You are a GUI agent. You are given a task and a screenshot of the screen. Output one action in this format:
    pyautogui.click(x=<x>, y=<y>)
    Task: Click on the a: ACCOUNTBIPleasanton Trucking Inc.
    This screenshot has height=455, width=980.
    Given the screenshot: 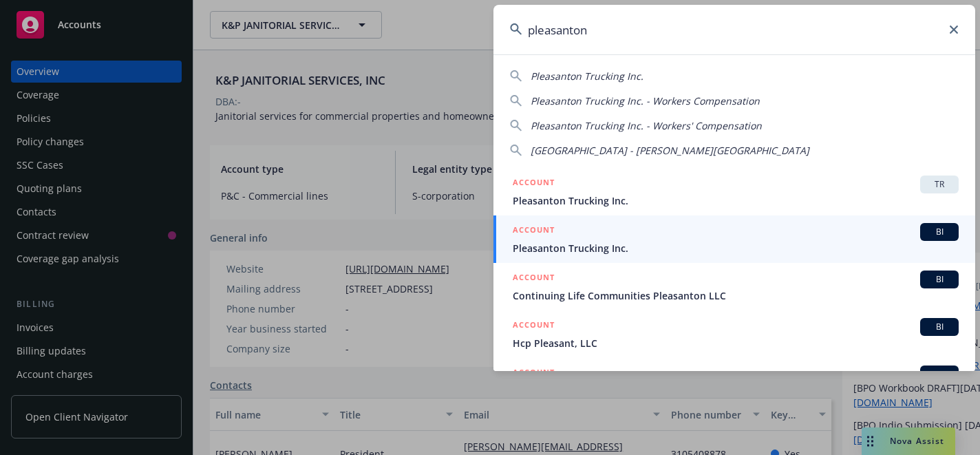 What is the action you would take?
    pyautogui.click(x=734, y=239)
    